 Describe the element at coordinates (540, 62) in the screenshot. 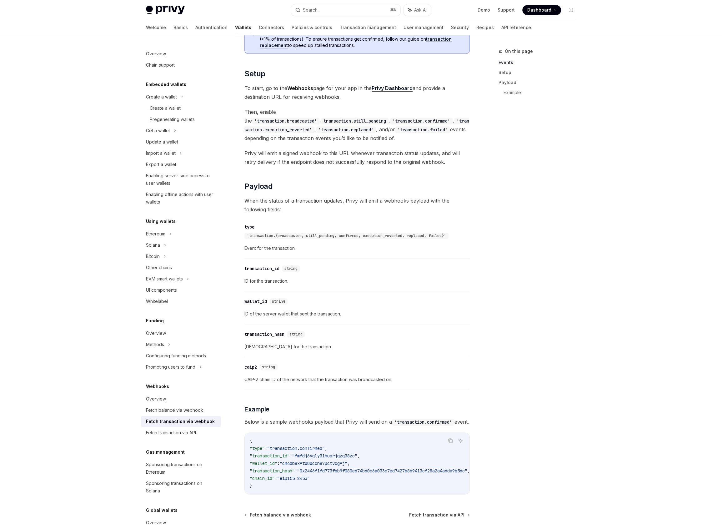

I see `a: Events` at that location.